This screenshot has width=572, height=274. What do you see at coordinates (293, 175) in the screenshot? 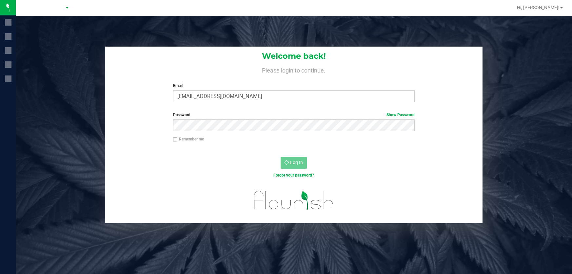
I see `a: Forgot your password?` at bounding box center [293, 175].